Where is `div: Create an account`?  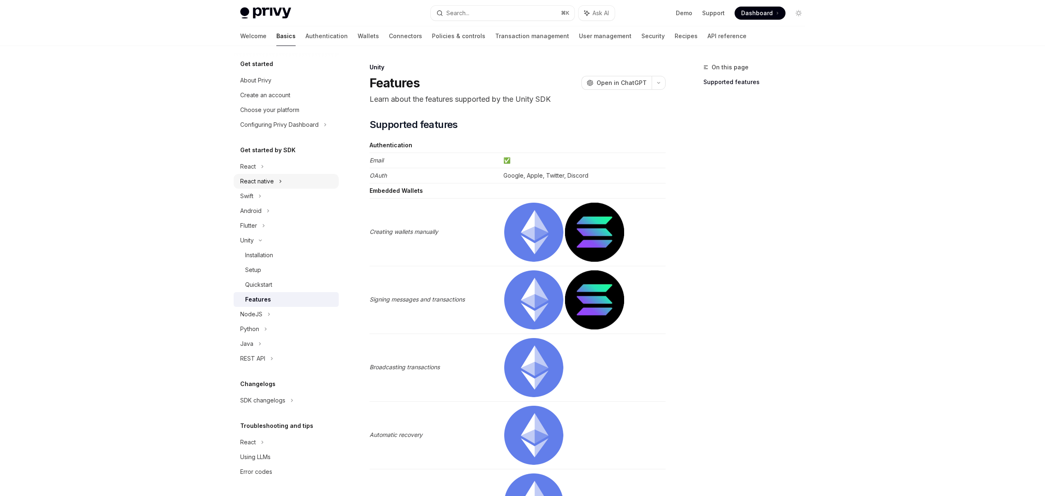
div: Create an account is located at coordinates (265, 95).